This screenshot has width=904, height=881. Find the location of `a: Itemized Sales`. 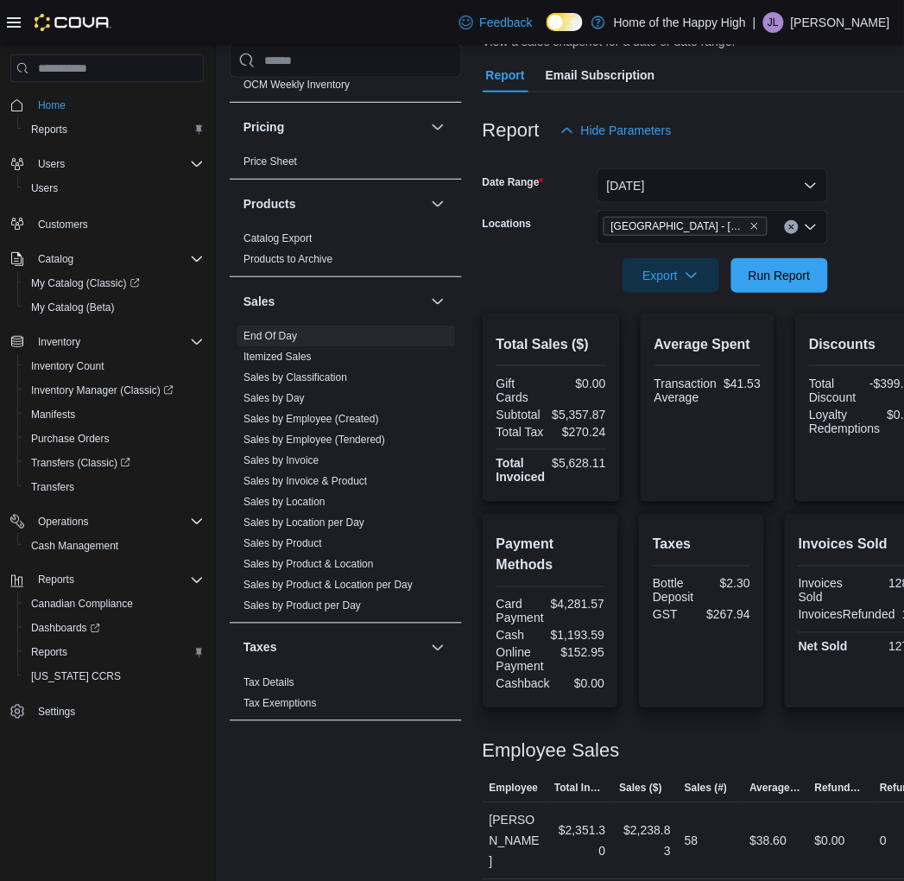

a: Itemized Sales is located at coordinates (277, 357).